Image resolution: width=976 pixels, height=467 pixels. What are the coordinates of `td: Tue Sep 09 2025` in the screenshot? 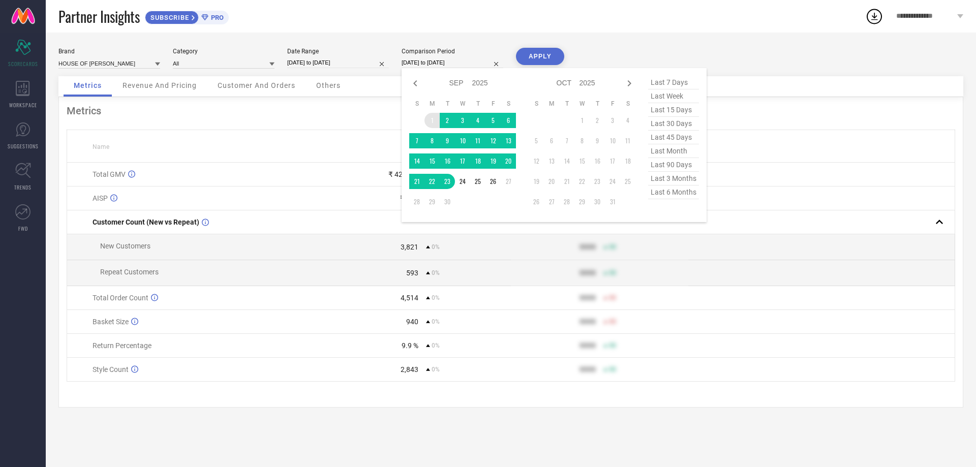 It's located at (447, 141).